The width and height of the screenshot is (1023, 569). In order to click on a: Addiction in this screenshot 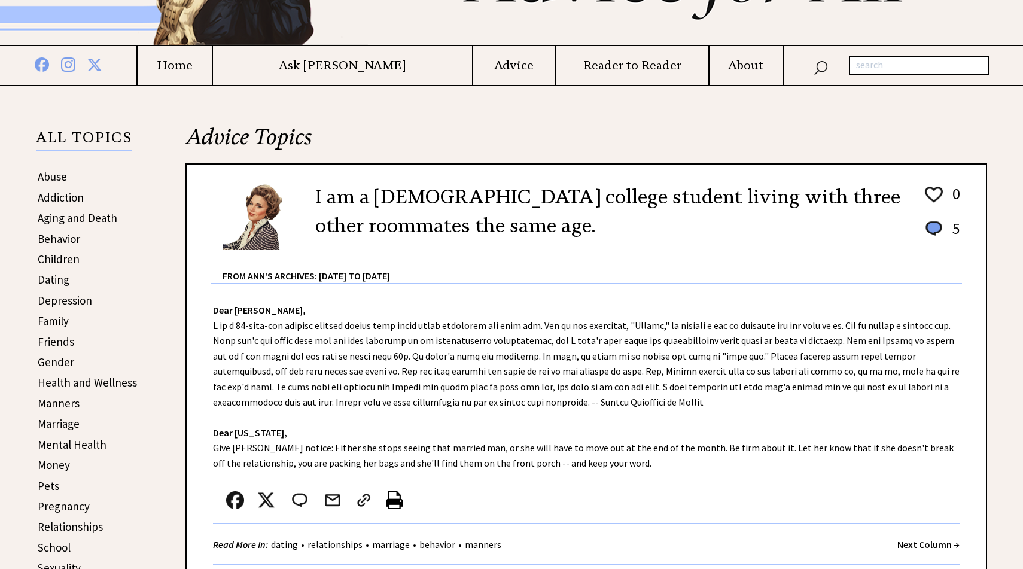, I will do `click(60, 197)`.